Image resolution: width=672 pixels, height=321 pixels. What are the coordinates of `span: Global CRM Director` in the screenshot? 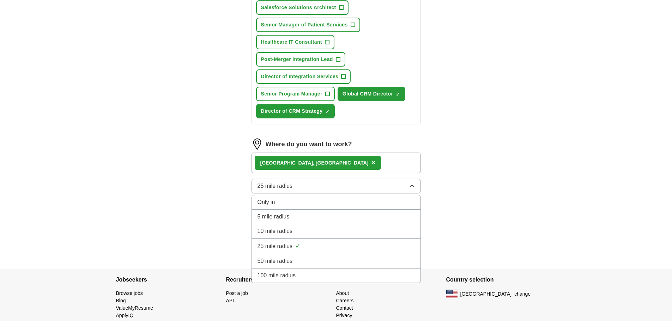 It's located at (368, 94).